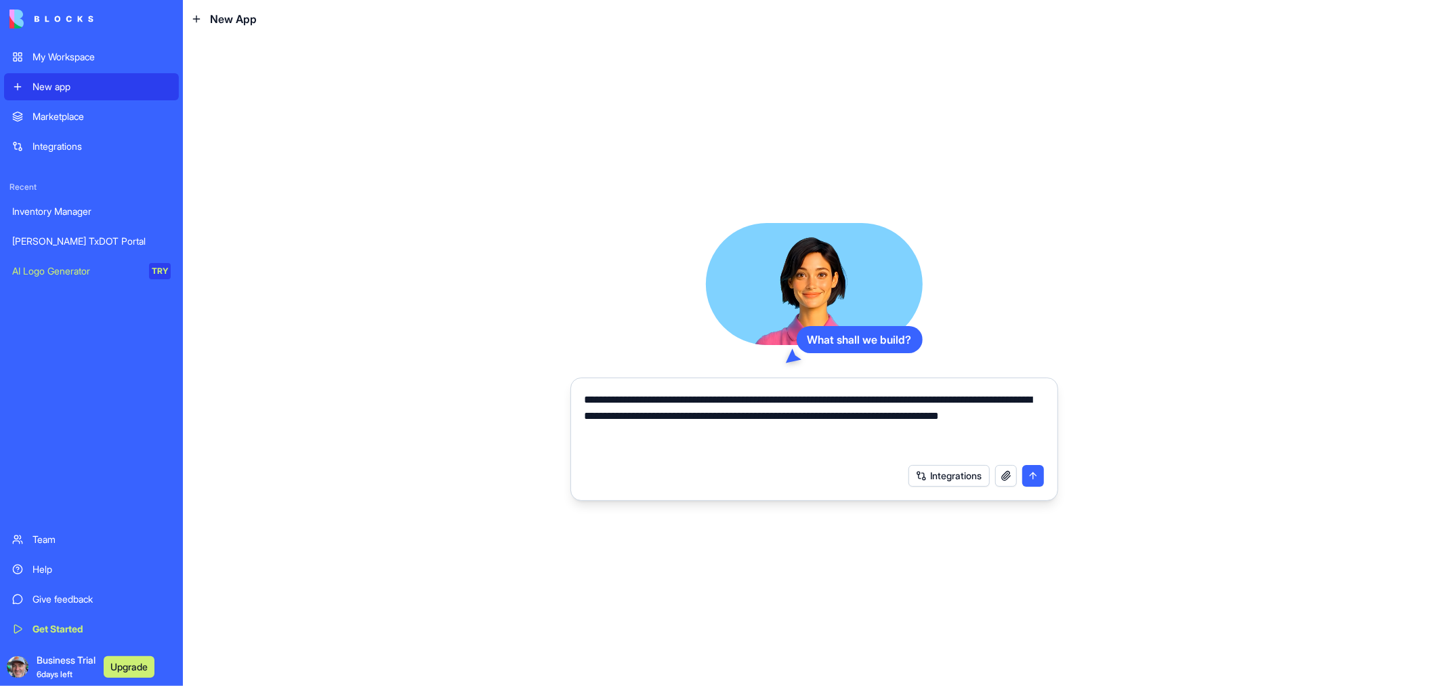  I want to click on div: Integrations, so click(102, 146).